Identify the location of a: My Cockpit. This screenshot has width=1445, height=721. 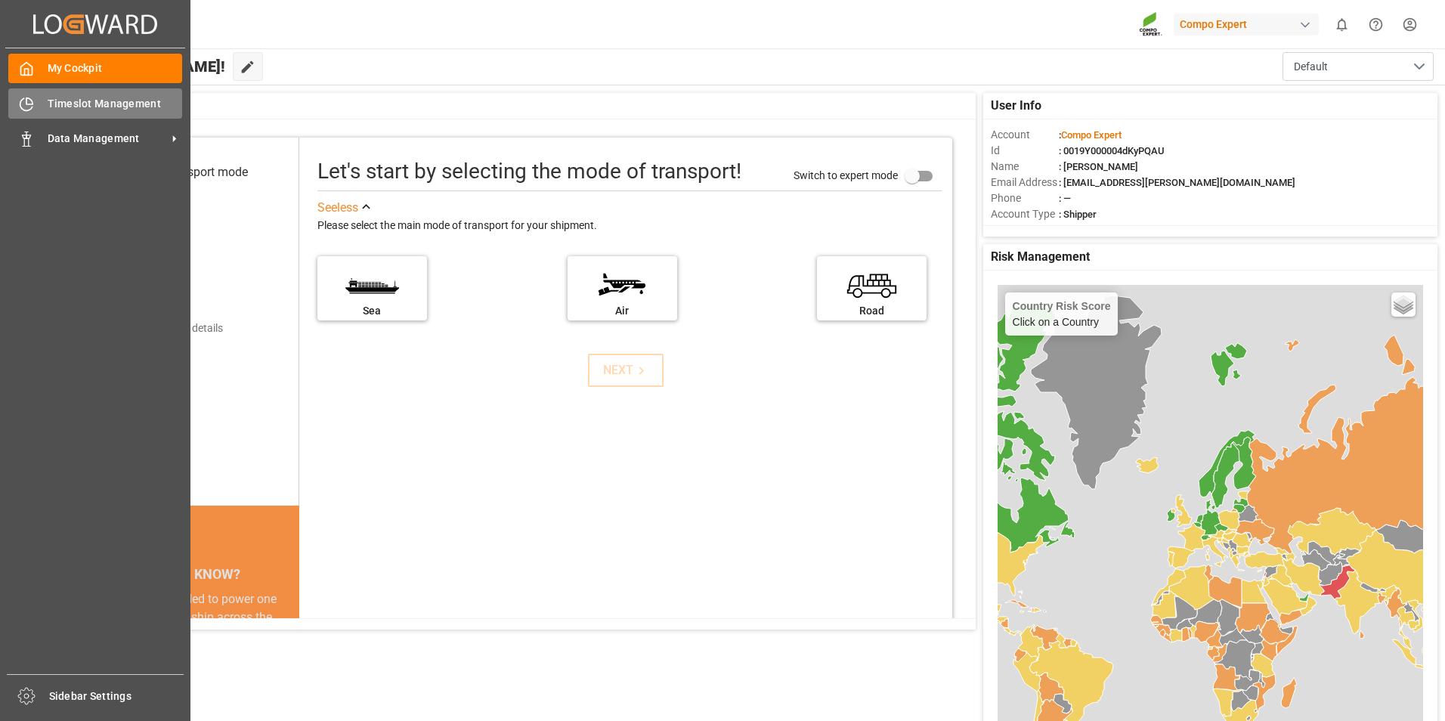
(95, 68).